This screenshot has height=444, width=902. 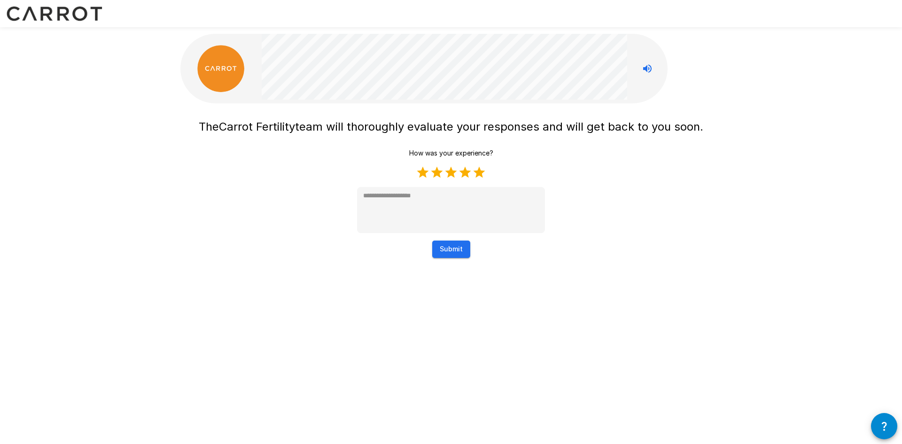 What do you see at coordinates (451, 153) in the screenshot?
I see `p: How was your experience?` at bounding box center [451, 153].